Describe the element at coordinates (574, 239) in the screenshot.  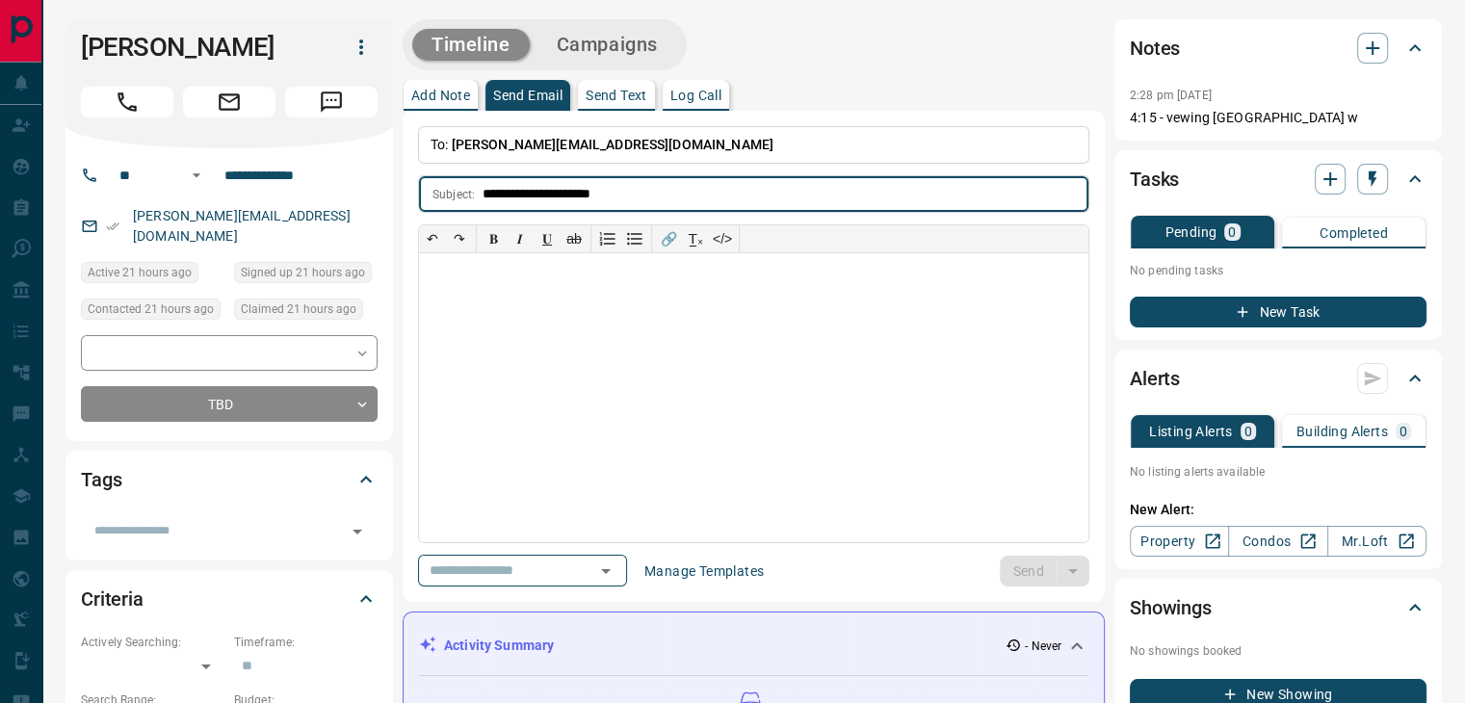
I see `s: ab` at that location.